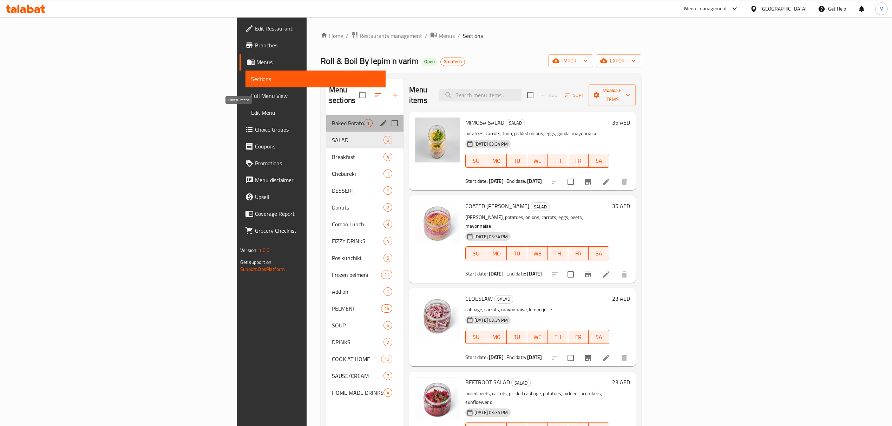 This screenshot has height=426, width=892. I want to click on div: HOME MADE DRINKS4, so click(365, 393).